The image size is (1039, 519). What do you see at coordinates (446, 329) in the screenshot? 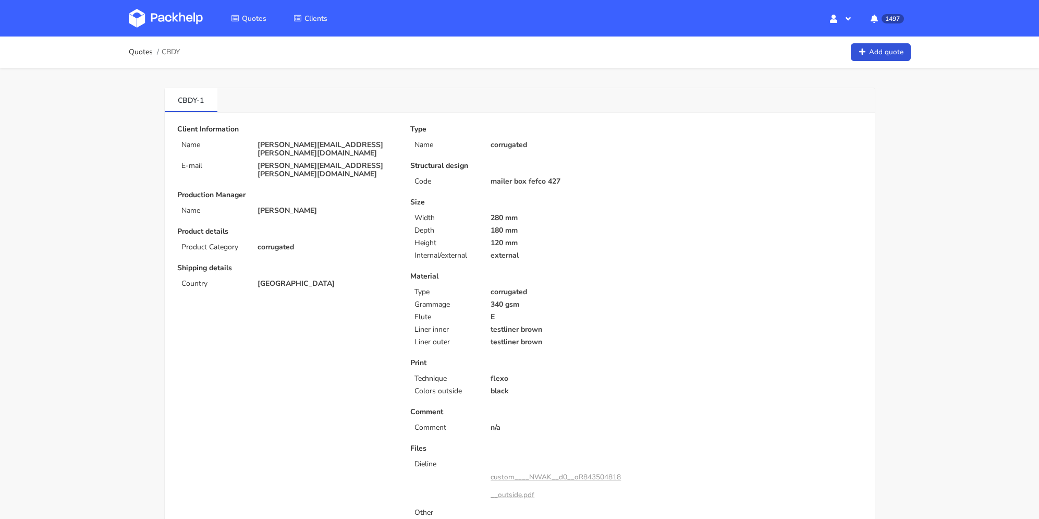
I see `p: Liner inner` at bounding box center [446, 329].